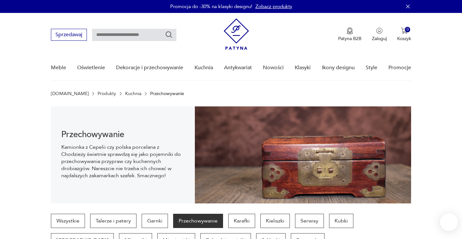 The width and height of the screenshot is (462, 239). What do you see at coordinates (338, 68) in the screenshot?
I see `a: Ikony designu` at bounding box center [338, 68].